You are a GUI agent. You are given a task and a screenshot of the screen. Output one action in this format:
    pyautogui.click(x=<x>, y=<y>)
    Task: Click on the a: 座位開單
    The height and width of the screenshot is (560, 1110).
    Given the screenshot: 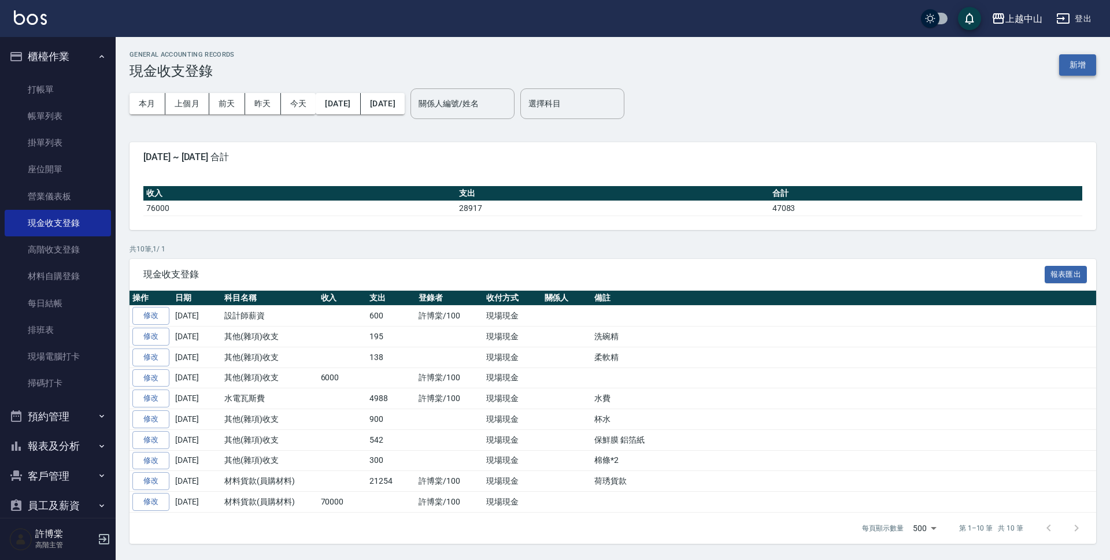 What is the action you would take?
    pyautogui.click(x=58, y=169)
    